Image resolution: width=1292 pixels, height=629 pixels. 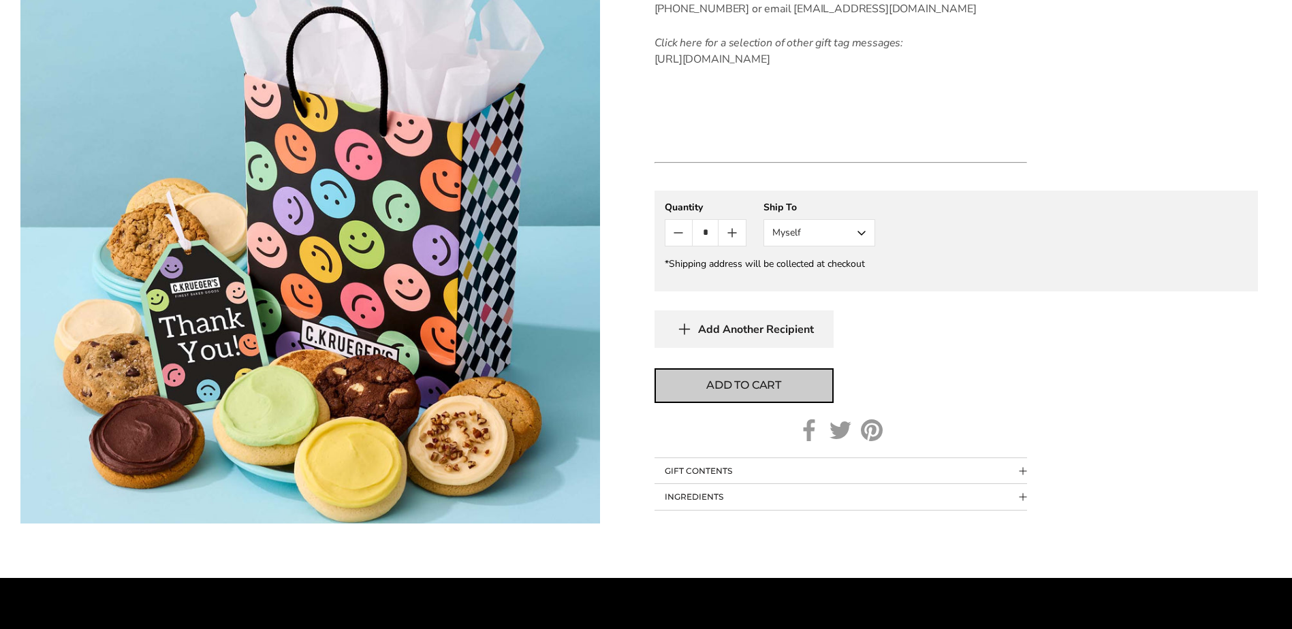 What do you see at coordinates (820, 233) in the screenshot?
I see `button: Myself` at bounding box center [820, 233].